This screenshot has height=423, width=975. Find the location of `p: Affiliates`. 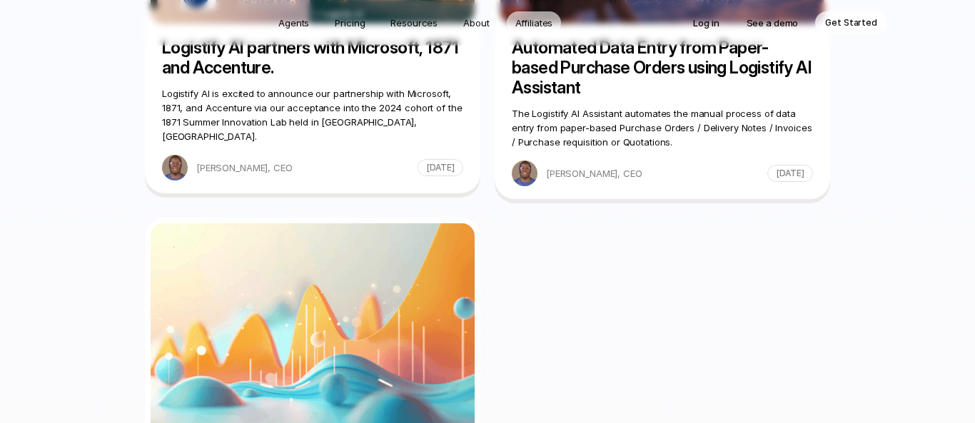

p: Affiliates is located at coordinates (534, 23).